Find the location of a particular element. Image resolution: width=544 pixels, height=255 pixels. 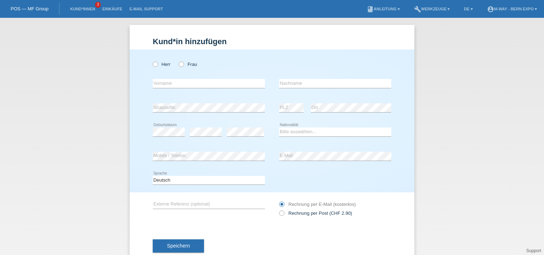

a: E-Mail Support is located at coordinates (146, 9).